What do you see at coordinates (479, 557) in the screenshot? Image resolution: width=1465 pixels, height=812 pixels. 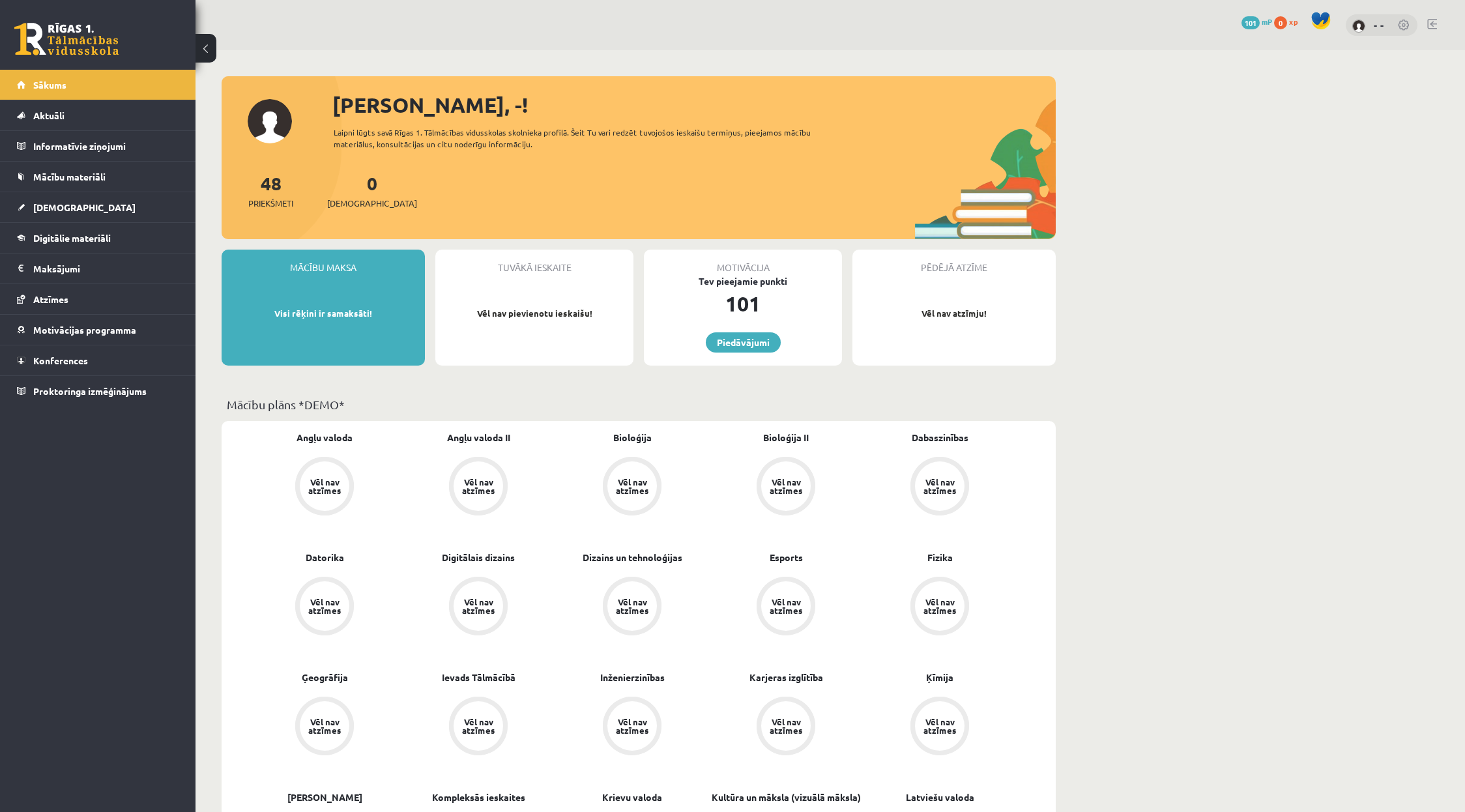 I see `a: Digitālais dizains` at bounding box center [479, 557].